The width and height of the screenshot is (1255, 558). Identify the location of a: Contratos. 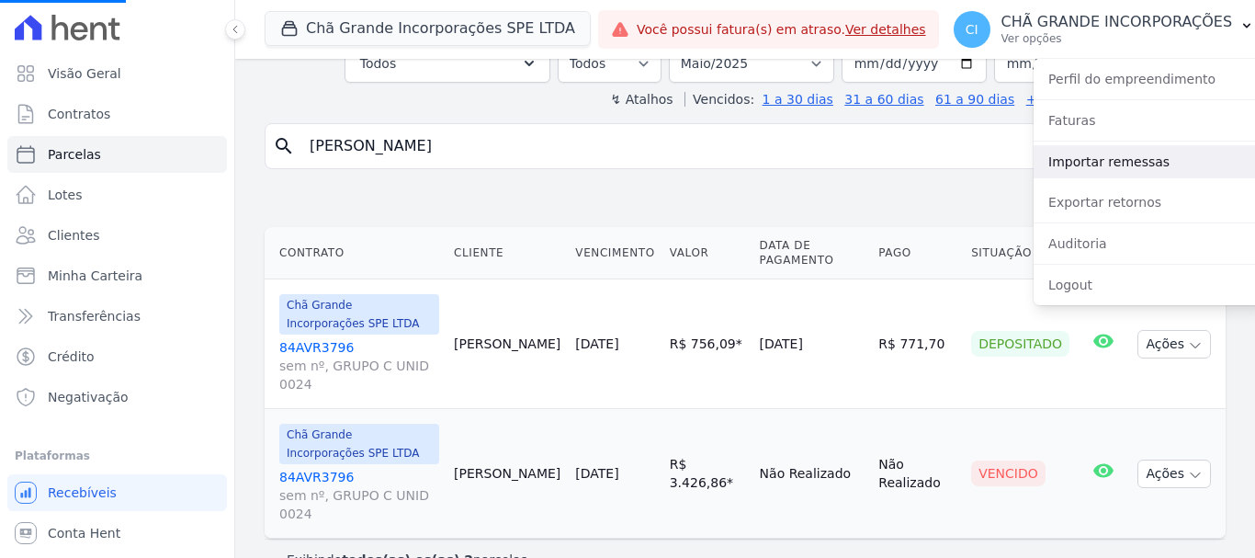
(117, 114).